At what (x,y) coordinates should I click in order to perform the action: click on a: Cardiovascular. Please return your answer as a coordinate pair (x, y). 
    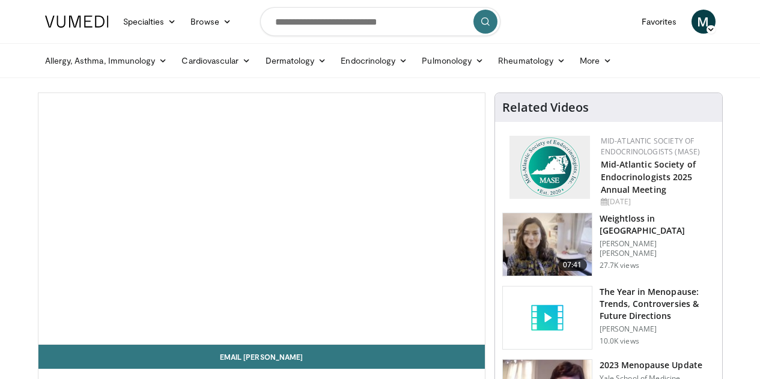
    Looking at the image, I should click on (216, 61).